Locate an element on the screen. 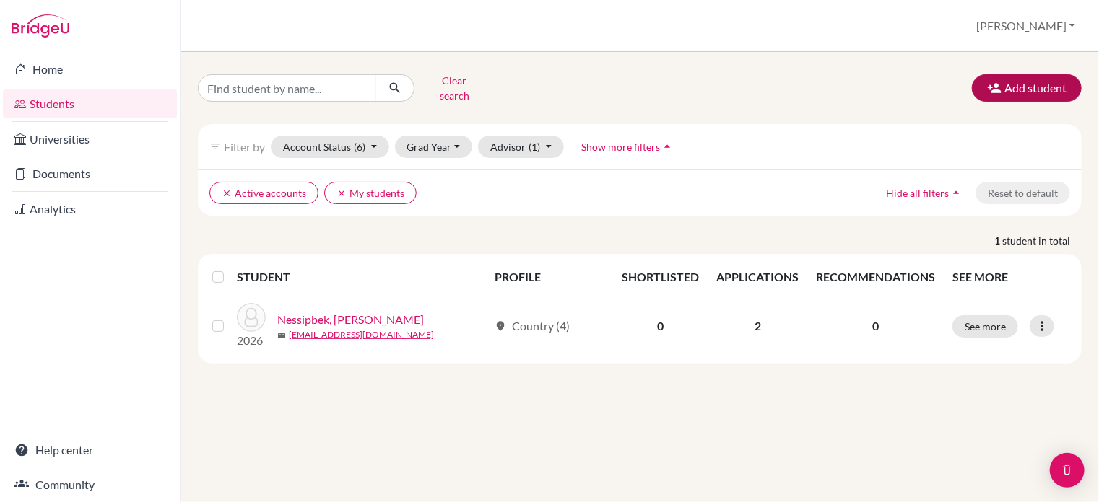 The width and height of the screenshot is (1099, 502). td: 2 is located at coordinates (757, 326).